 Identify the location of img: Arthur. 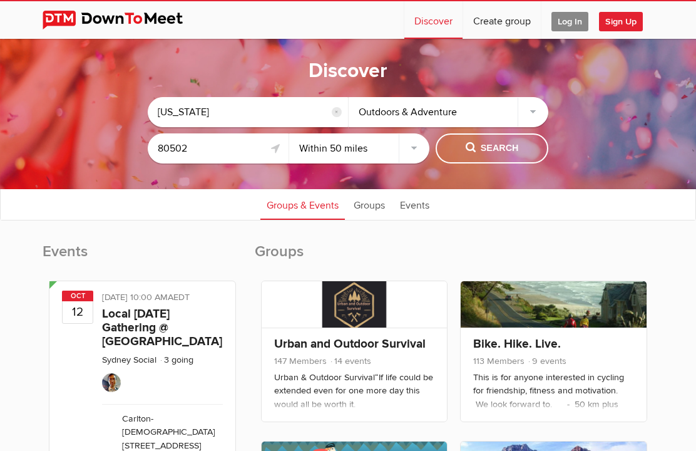
(111, 382).